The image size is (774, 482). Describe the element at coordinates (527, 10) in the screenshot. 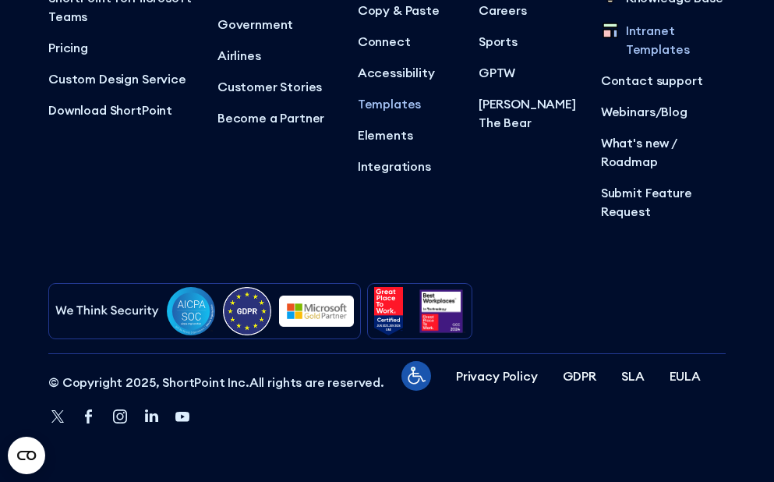

I see `p: Careers` at that location.